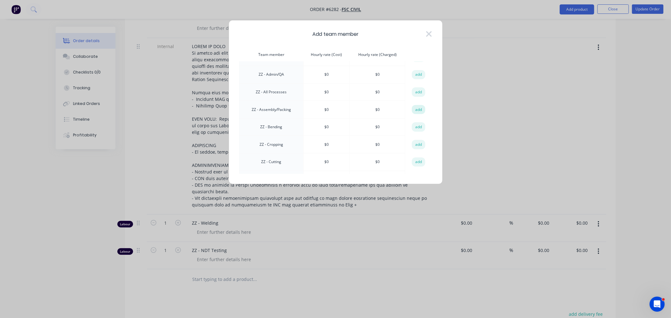 This screenshot has width=671, height=318. Describe the element at coordinates (418, 55) in the screenshot. I see `th: action` at that location.